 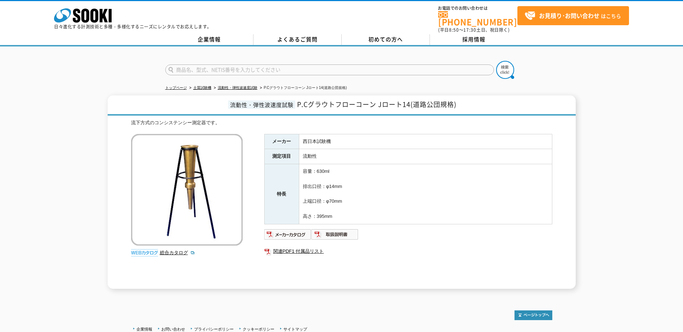 I want to click on td: 容量：630ml 排出口径：φ14mm 上端口径：φ70mm 高さ：395mm, so click(x=425, y=194).